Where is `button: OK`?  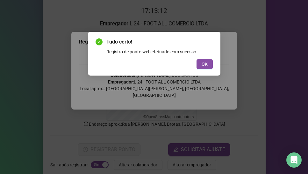 button: OK is located at coordinates (204, 64).